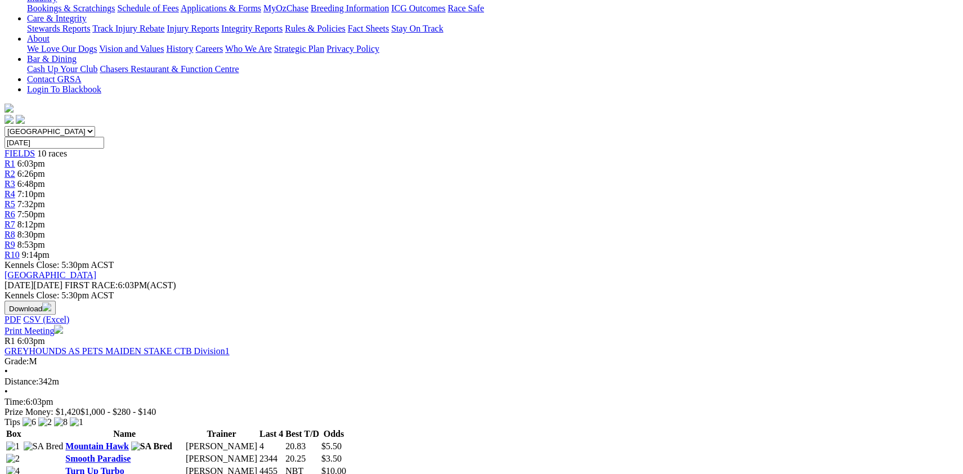 The width and height of the screenshot is (963, 474). Describe the element at coordinates (271, 434) in the screenshot. I see `th: Last 4` at that location.